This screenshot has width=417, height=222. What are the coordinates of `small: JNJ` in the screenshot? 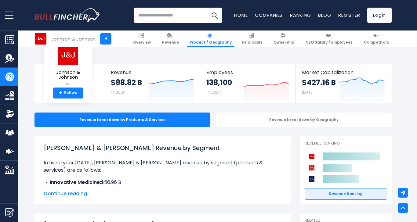 It's located at (68, 84).